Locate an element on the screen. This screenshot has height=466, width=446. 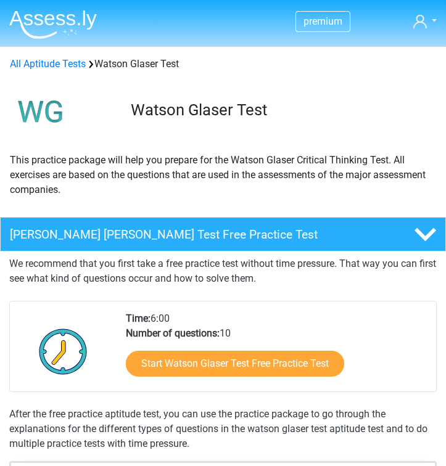
img: Assessly is located at coordinates (53, 24).